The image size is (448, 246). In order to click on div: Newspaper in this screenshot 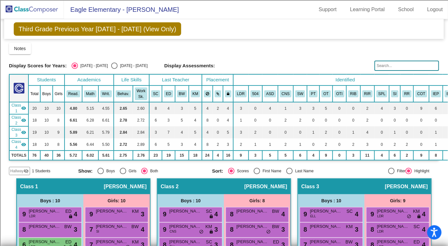, I will do `click(224, 97)`.